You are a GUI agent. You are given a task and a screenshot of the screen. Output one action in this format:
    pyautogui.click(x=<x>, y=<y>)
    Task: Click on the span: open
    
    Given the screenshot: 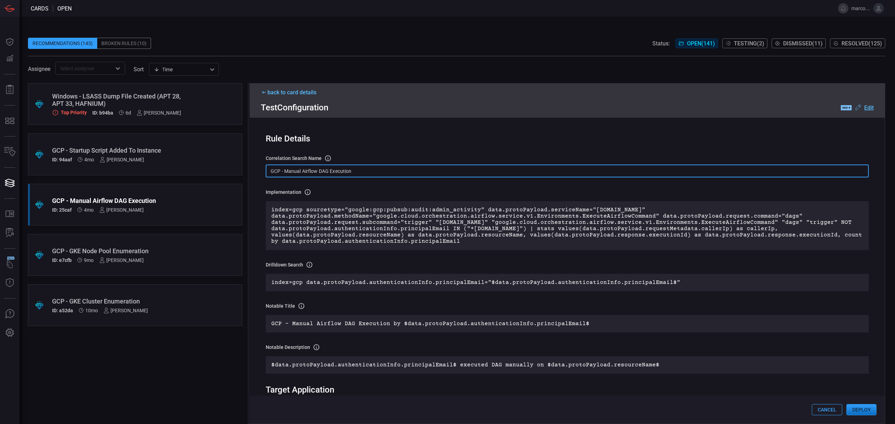 What is the action you would take?
    pyautogui.click(x=64, y=8)
    